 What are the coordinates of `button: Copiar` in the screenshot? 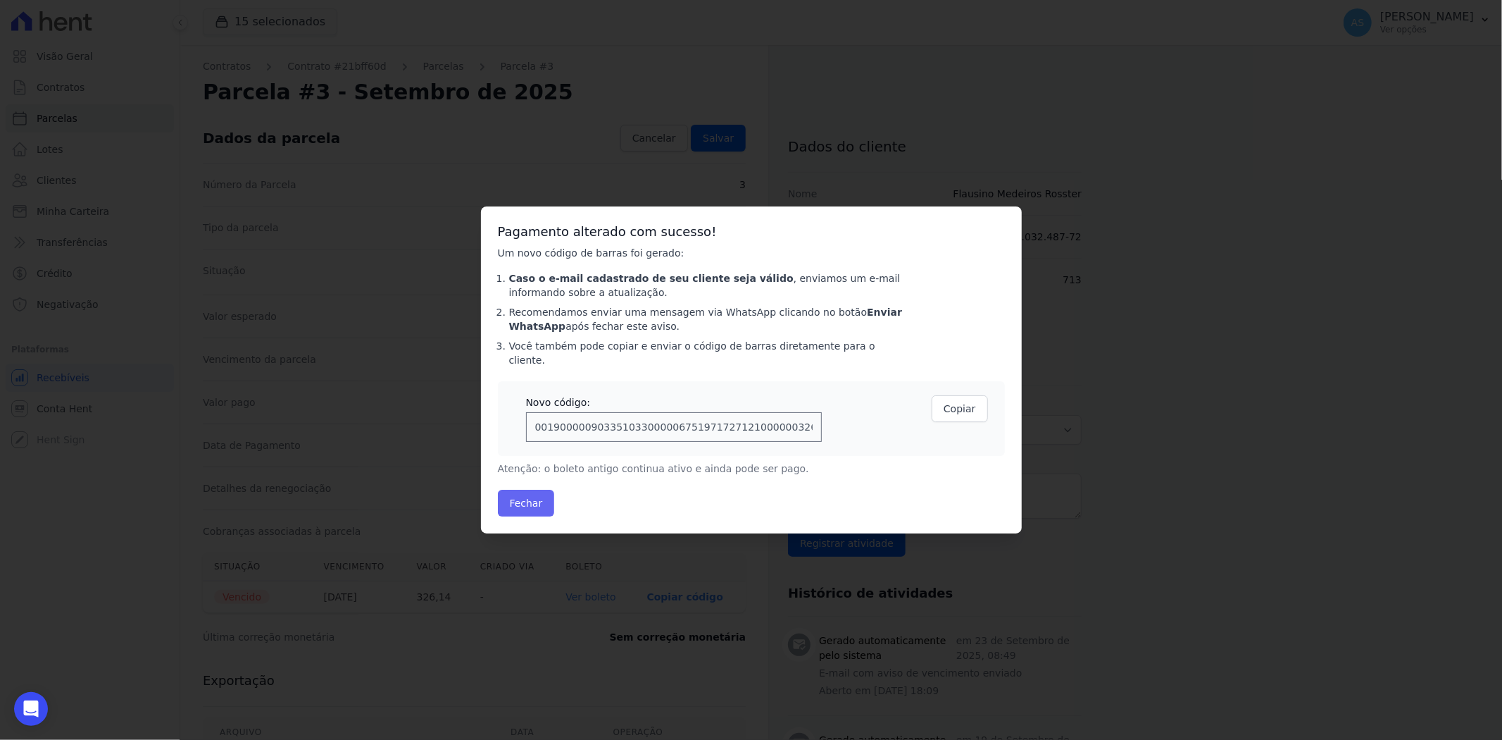 It's located at (959, 409).